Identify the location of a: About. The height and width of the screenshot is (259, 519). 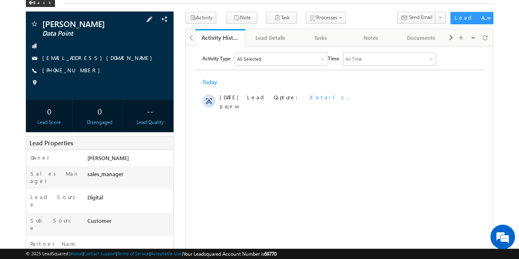
(76, 253).